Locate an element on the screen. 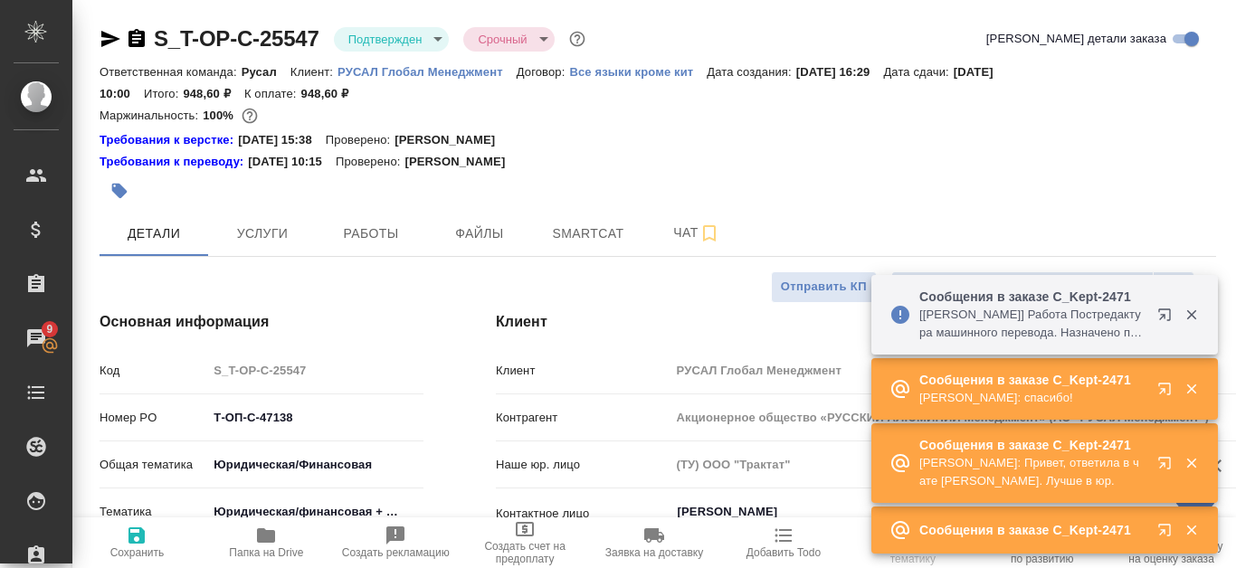 The height and width of the screenshot is (568, 1236). button: 0.00 RUB; is located at coordinates (250, 116).